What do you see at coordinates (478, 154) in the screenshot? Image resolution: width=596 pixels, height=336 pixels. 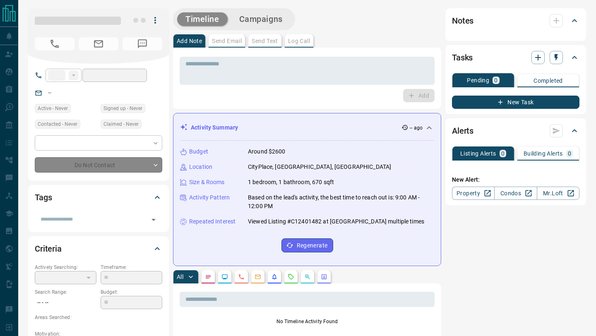 I see `p: Listing Alerts` at bounding box center [478, 154].